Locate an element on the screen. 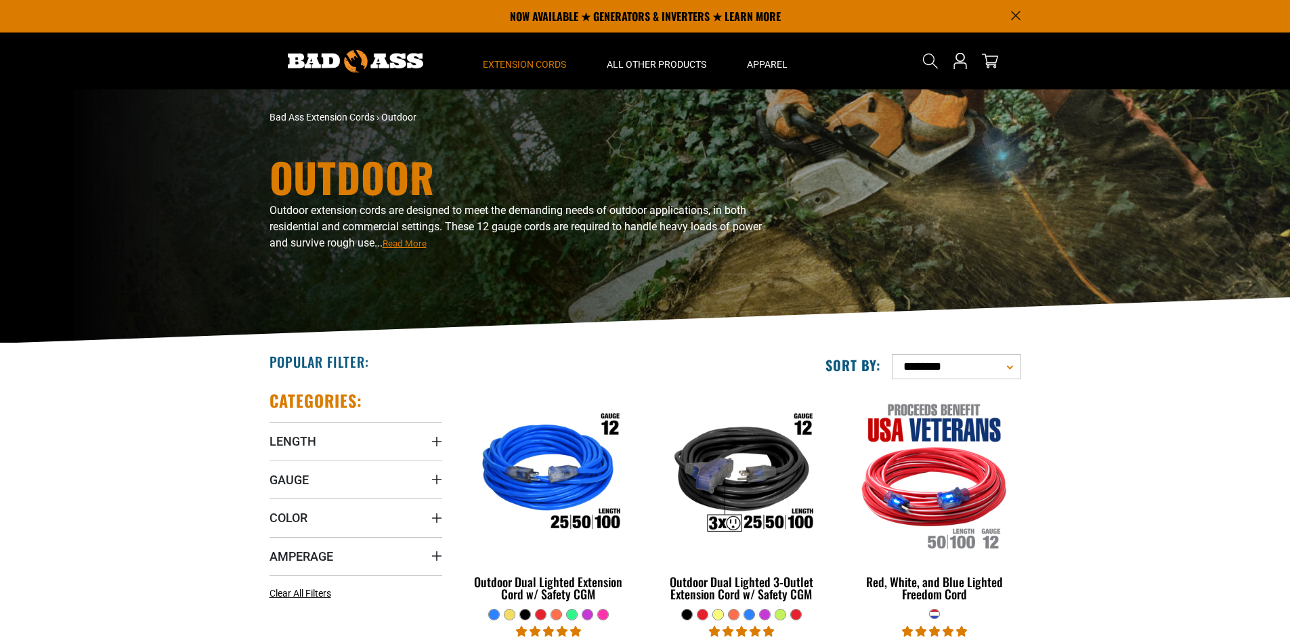 The height and width of the screenshot is (640, 1290). summary: Gauge is located at coordinates (356, 479).